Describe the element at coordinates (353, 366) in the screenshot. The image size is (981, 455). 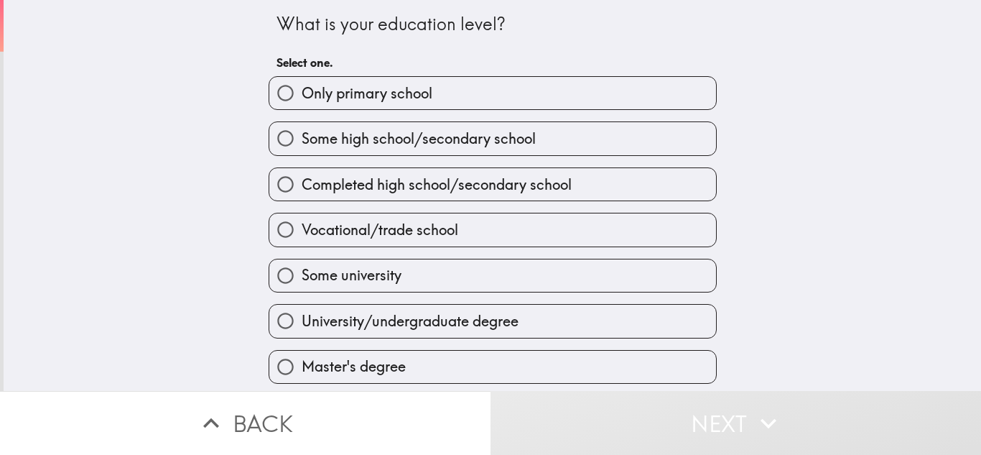
I see `span: Master's degree` at that location.